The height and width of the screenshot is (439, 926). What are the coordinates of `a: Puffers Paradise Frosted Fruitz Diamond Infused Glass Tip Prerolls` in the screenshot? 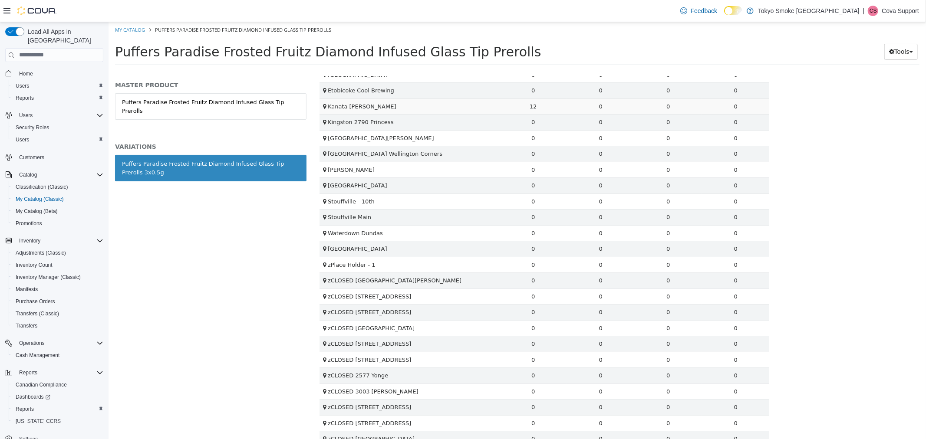 It's located at (102, 84).